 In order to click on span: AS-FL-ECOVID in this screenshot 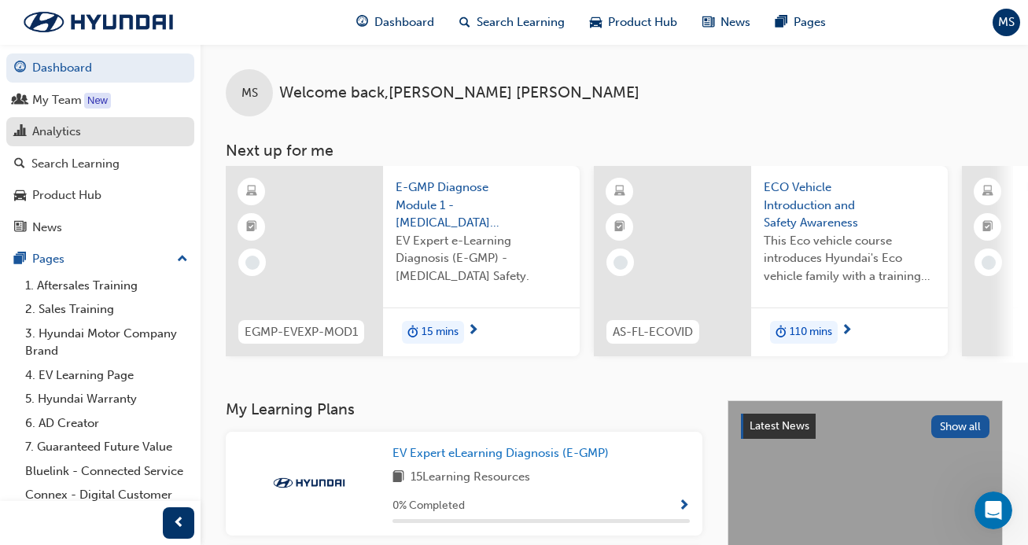, I will do `click(653, 332)`.